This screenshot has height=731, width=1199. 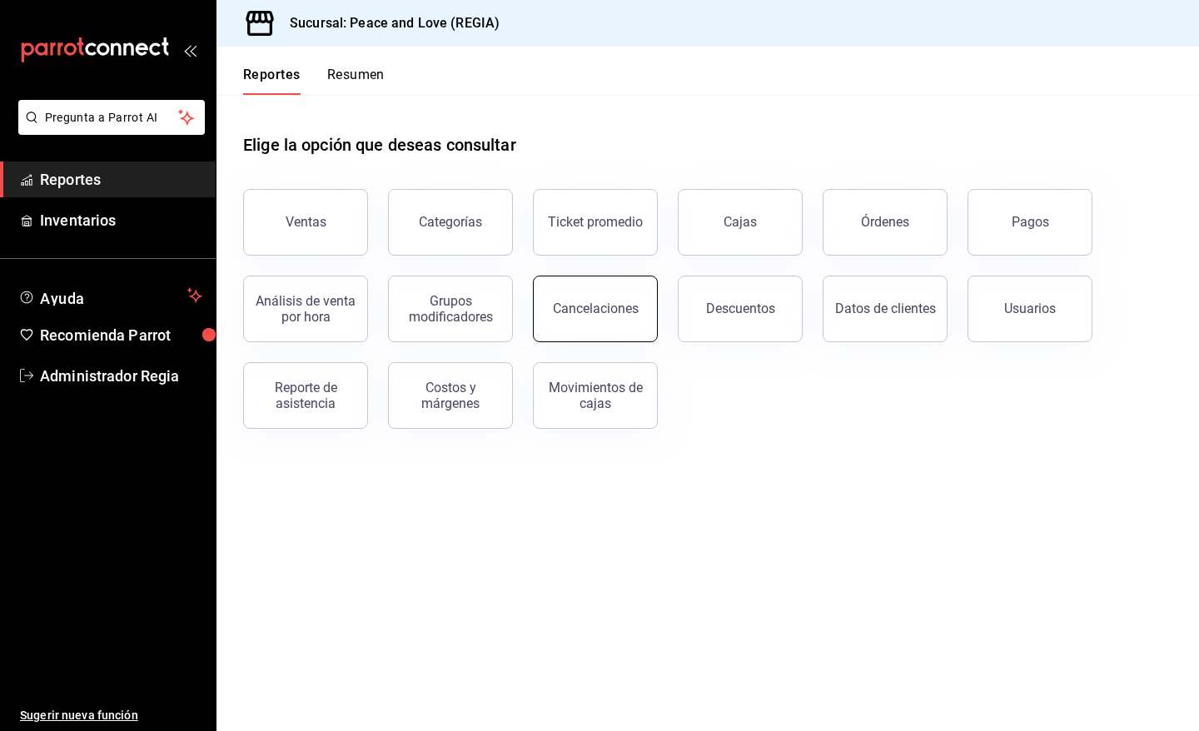 What do you see at coordinates (595, 221) in the screenshot?
I see `div: Ticket promedio` at bounding box center [595, 221].